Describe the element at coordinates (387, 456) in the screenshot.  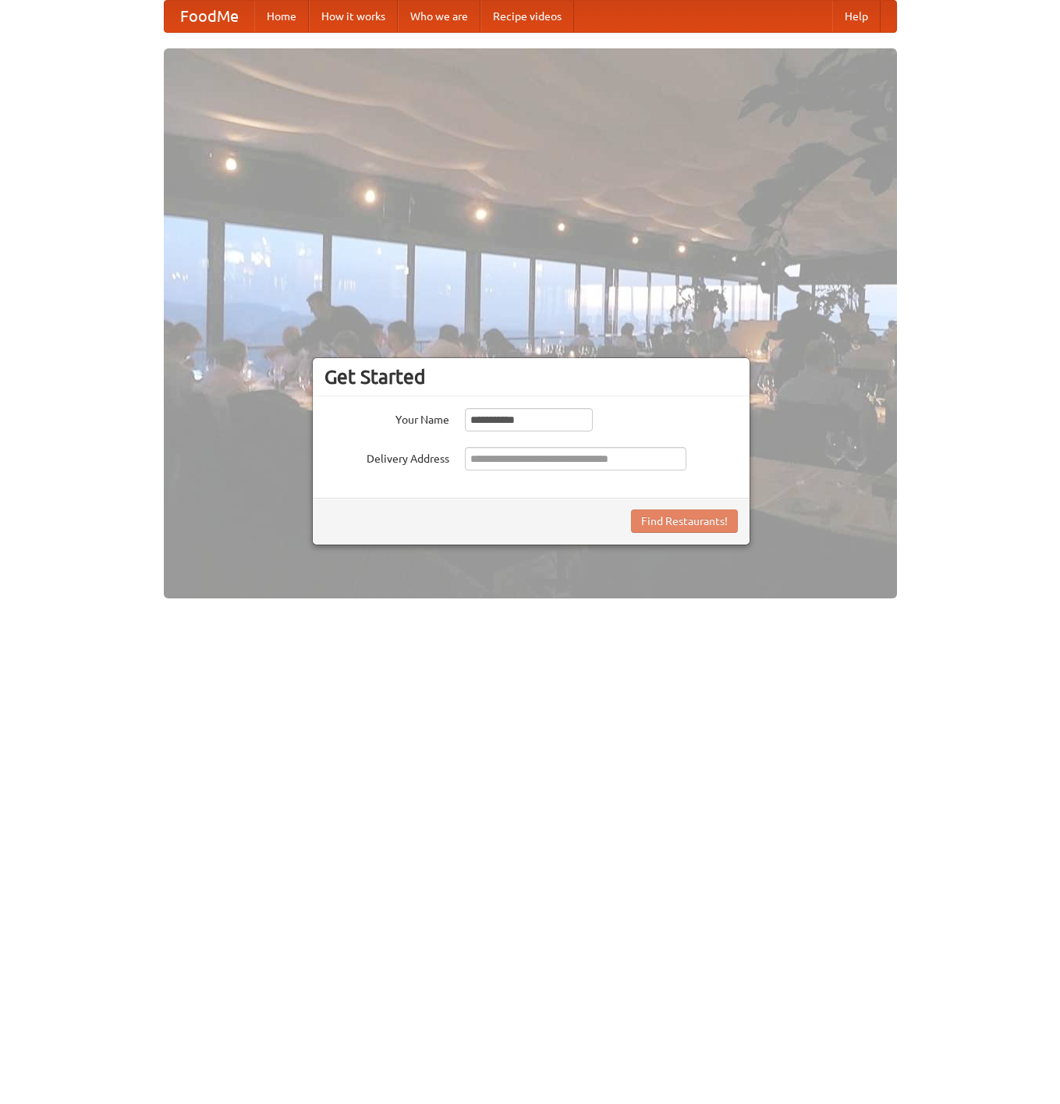
I see `label: Delivery Address` at that location.